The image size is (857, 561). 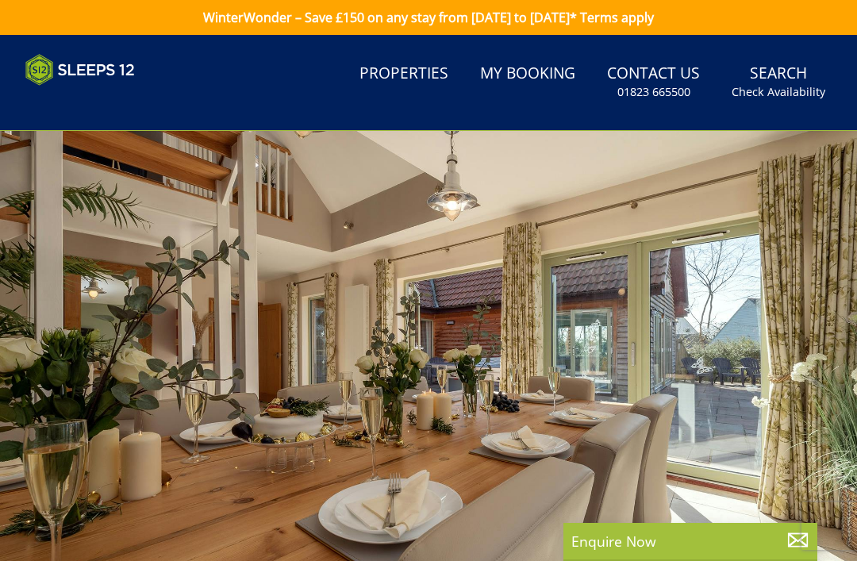 What do you see at coordinates (778, 82) in the screenshot?
I see `a: SearchCheck Availability` at bounding box center [778, 82].